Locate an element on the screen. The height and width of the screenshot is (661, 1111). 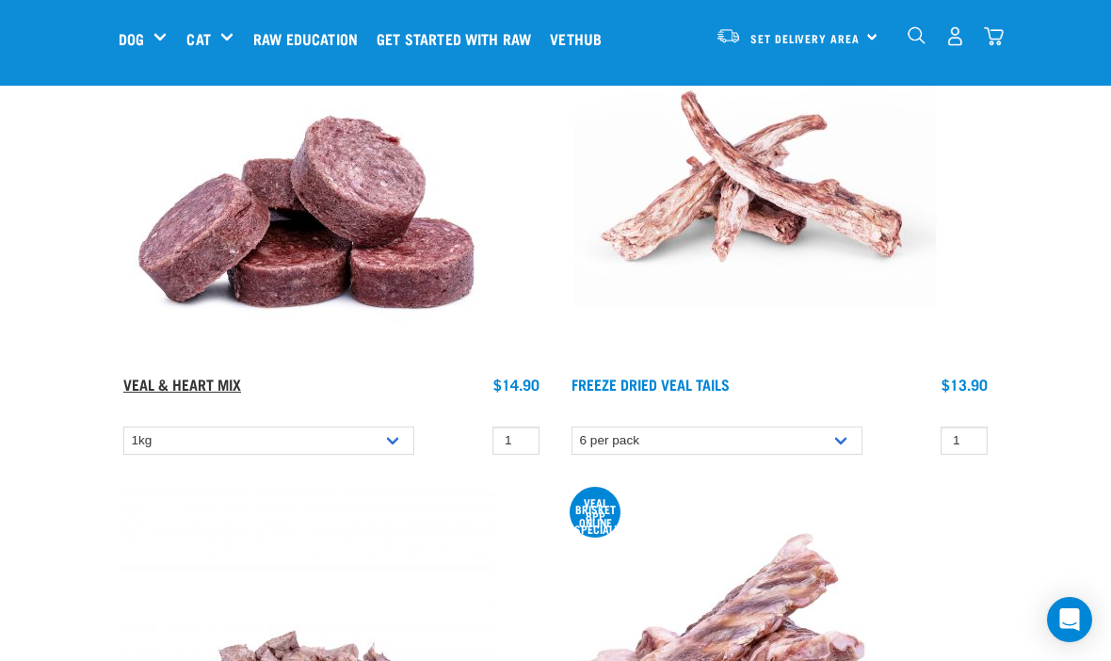
div: $13.90 is located at coordinates (964, 384).